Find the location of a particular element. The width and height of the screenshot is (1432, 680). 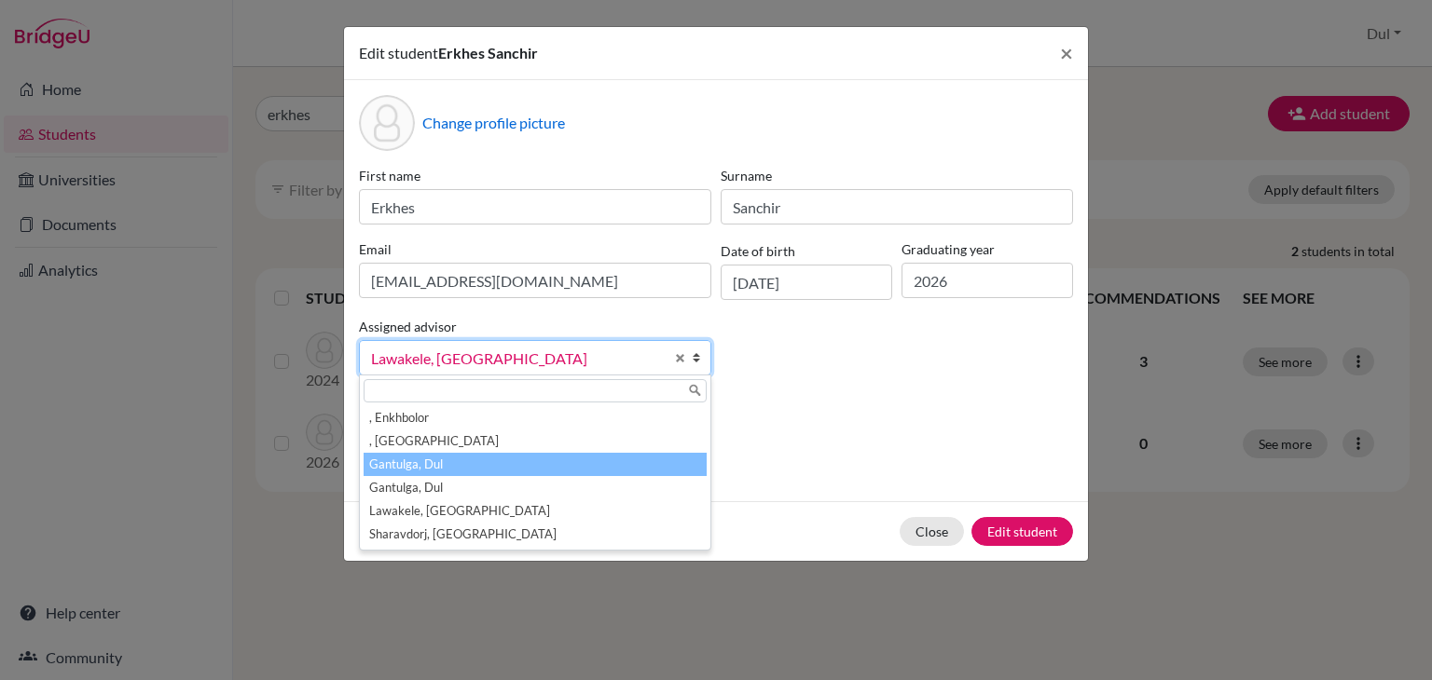

button: Edit student is located at coordinates (1021, 531).